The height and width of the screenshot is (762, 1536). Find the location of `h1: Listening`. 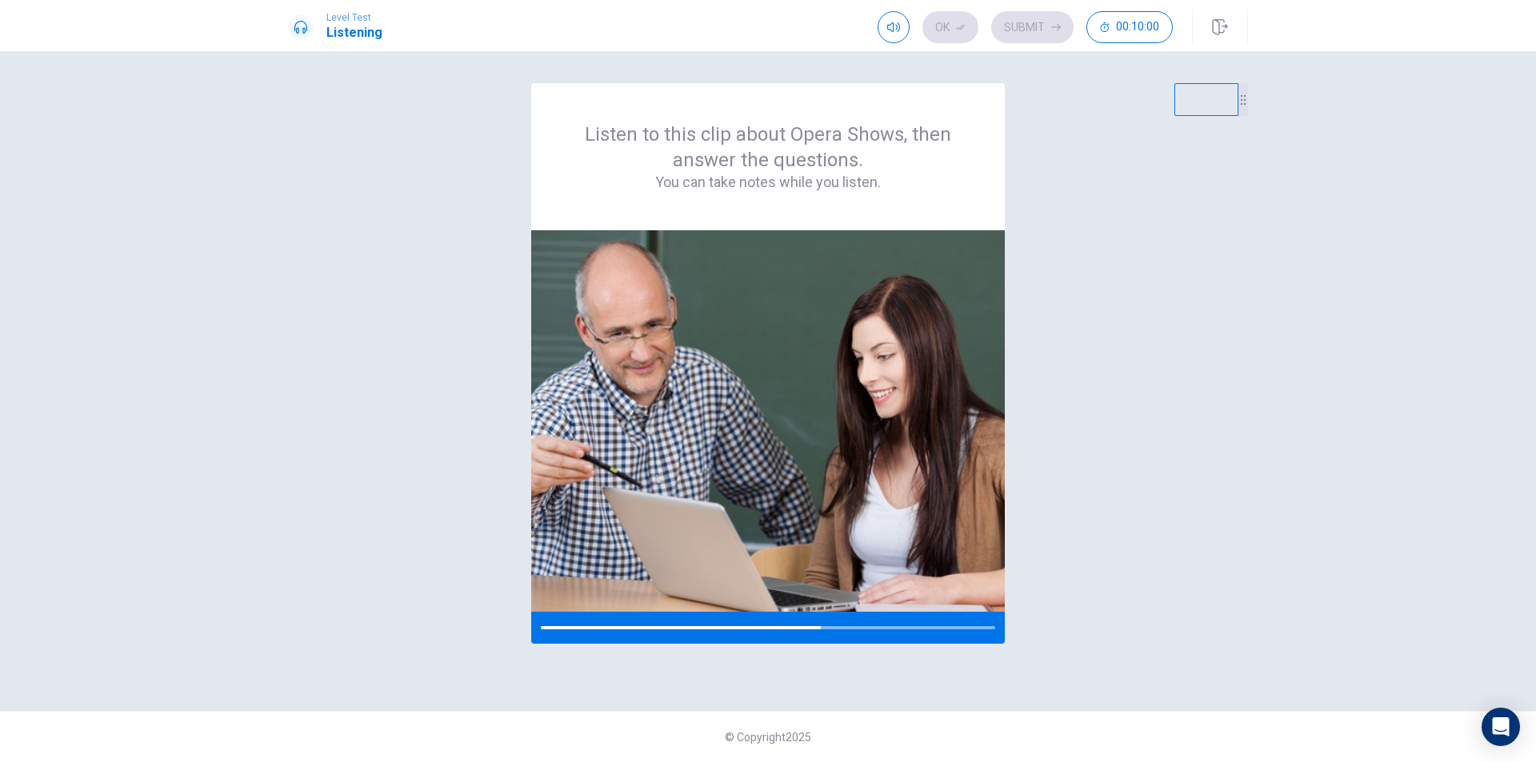

h1: Listening is located at coordinates (354, 33).